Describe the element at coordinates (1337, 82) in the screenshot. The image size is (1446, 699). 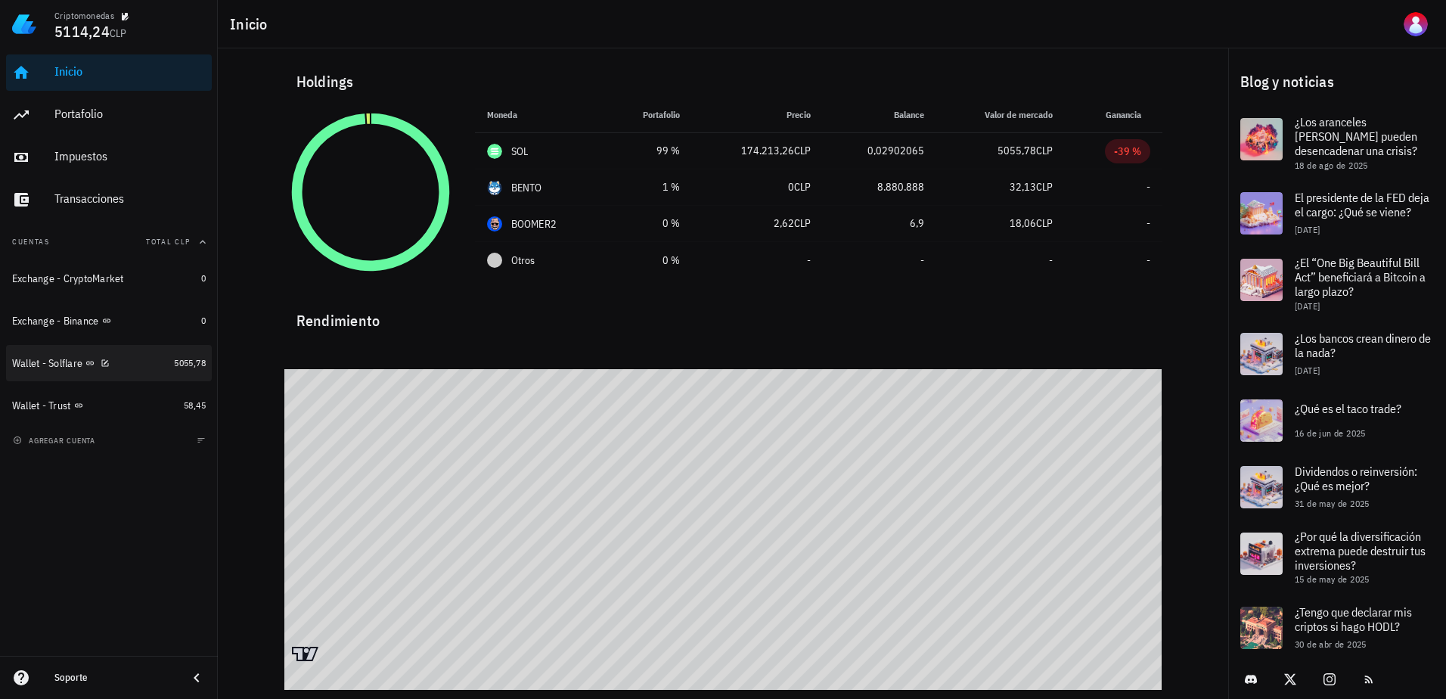
I see `div: Blog y noticias` at that location.